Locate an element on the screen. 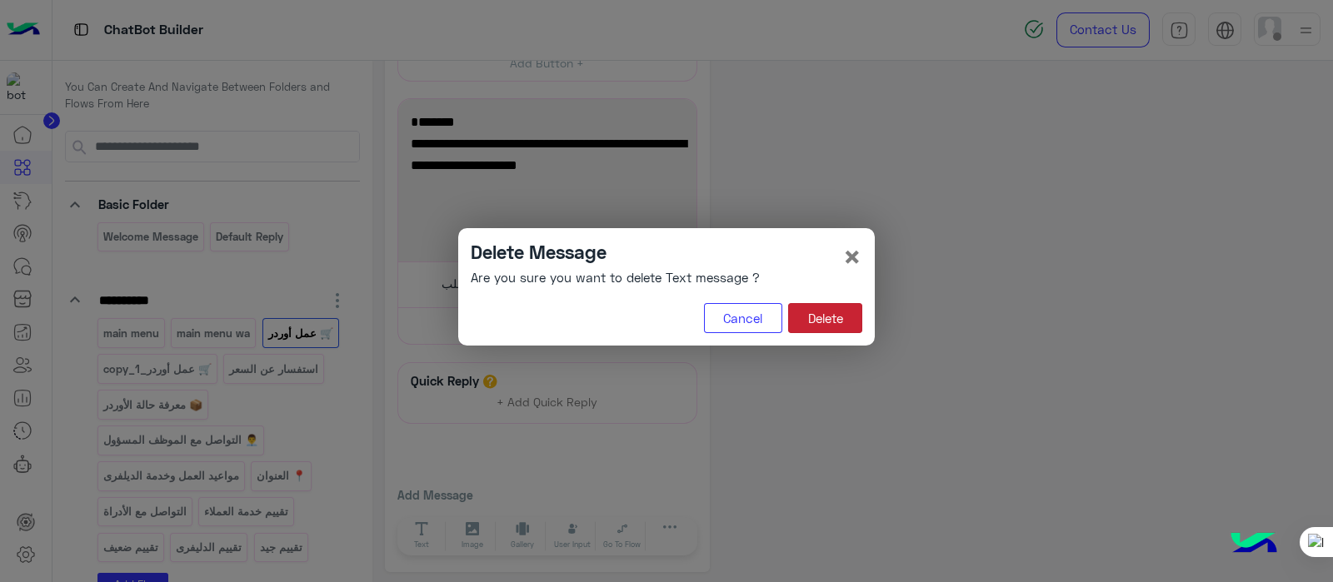  h6: Are you sure you want to delete Text message ? is located at coordinates (615, 277).